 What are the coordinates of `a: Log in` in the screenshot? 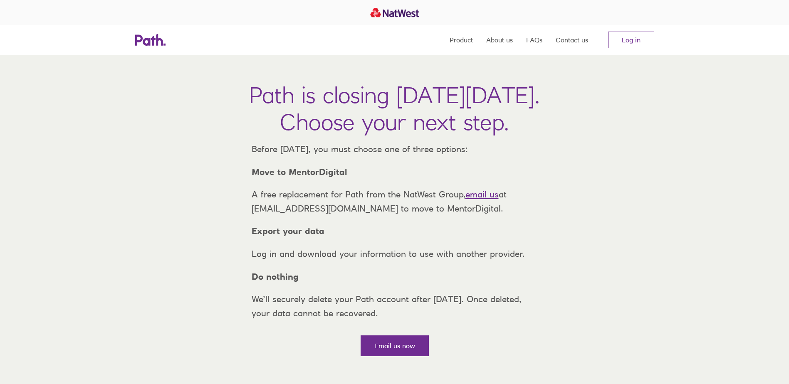 It's located at (631, 40).